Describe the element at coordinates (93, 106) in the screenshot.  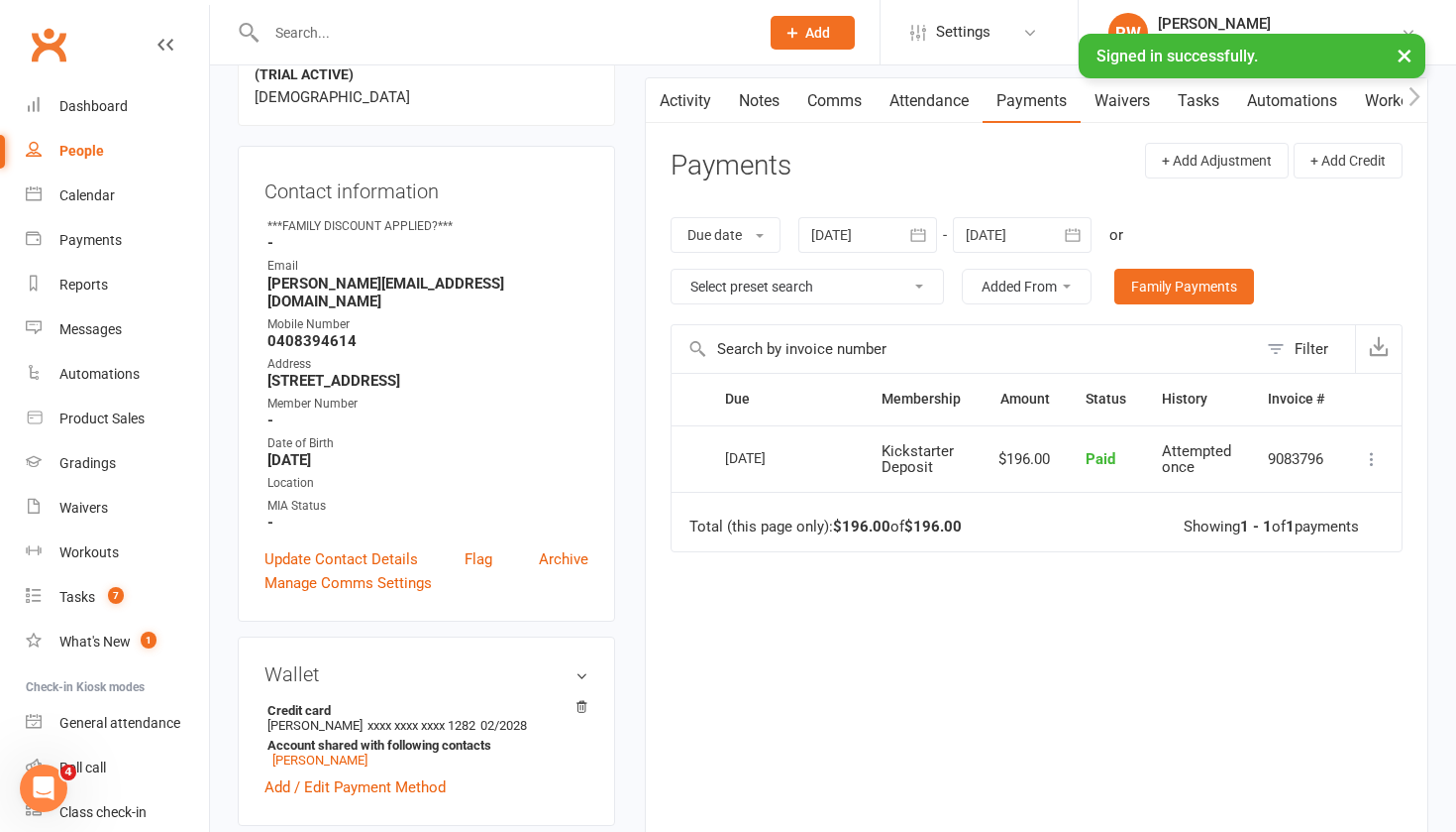
I see `div: Dashboard` at that location.